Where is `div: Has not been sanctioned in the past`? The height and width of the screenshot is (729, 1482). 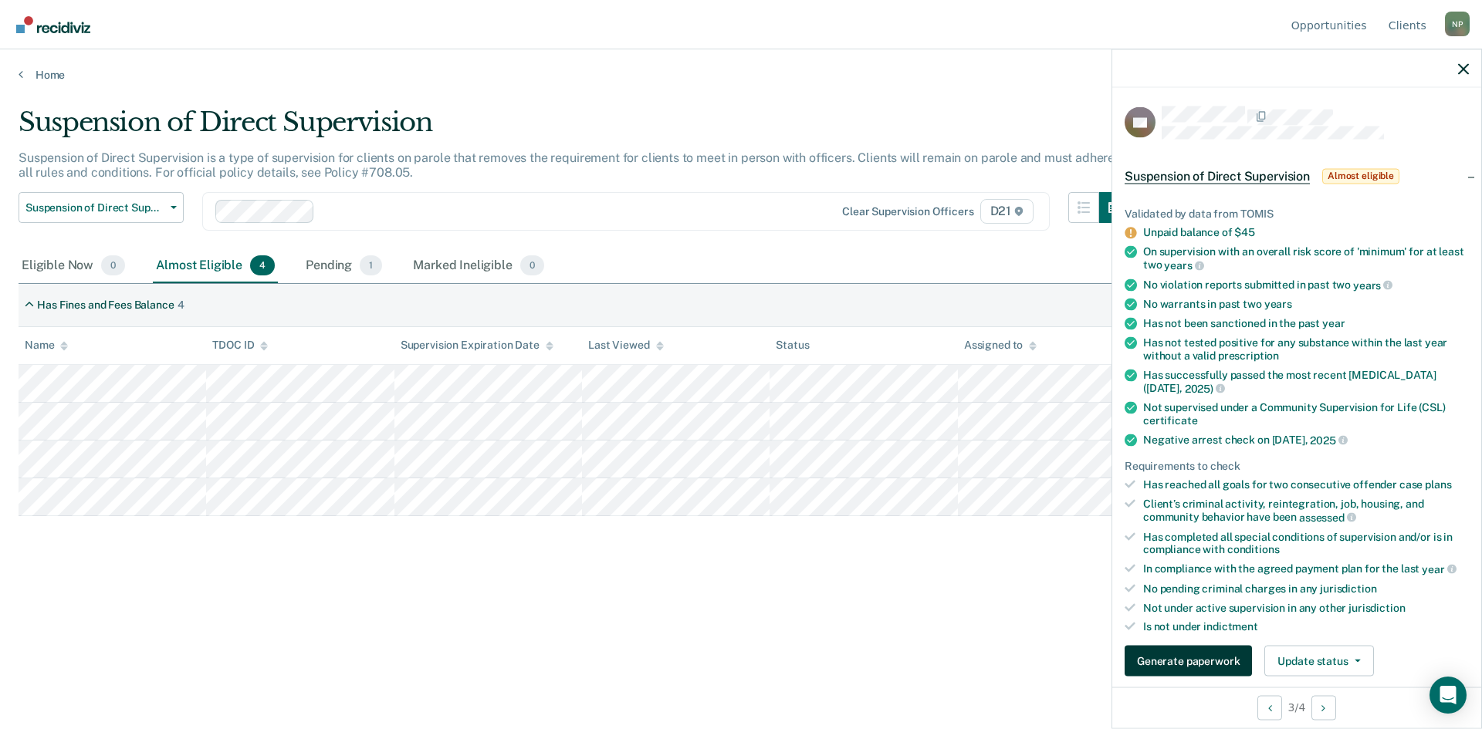
div: Has not been sanctioned in the past is located at coordinates (1306, 323).